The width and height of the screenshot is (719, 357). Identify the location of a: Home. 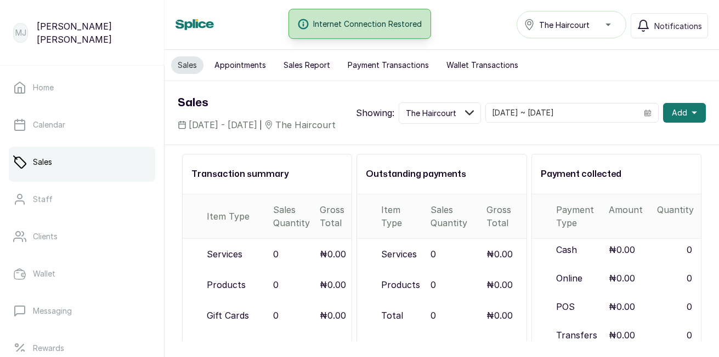
(82, 88).